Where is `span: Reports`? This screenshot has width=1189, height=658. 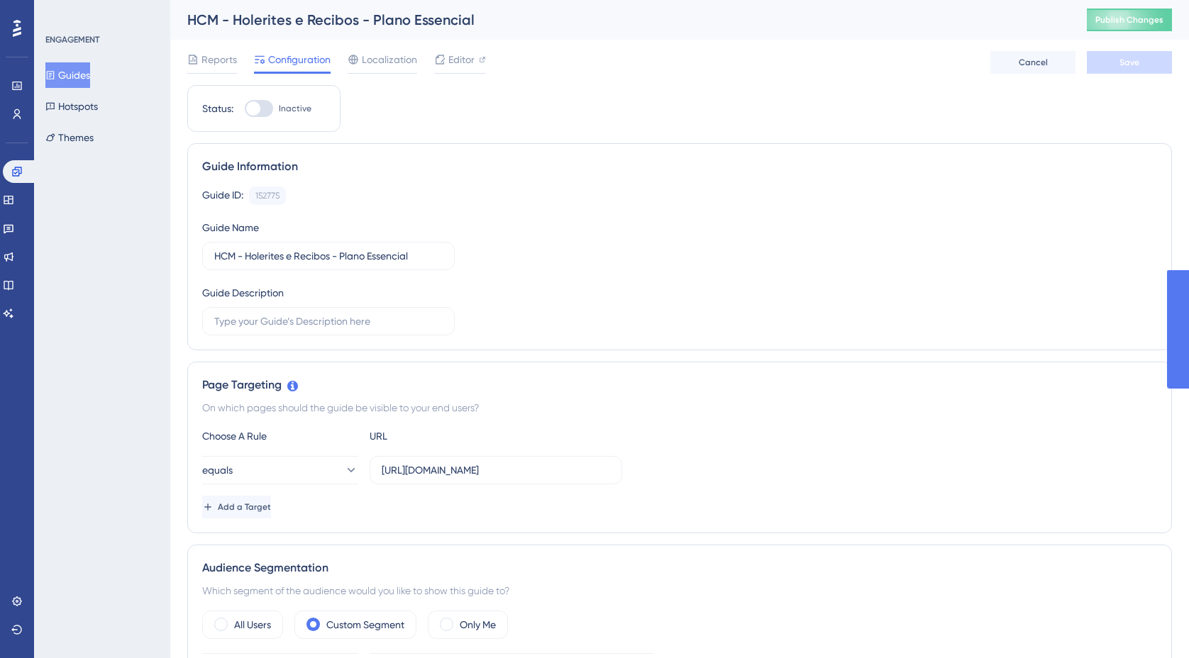
span: Reports is located at coordinates (219, 60).